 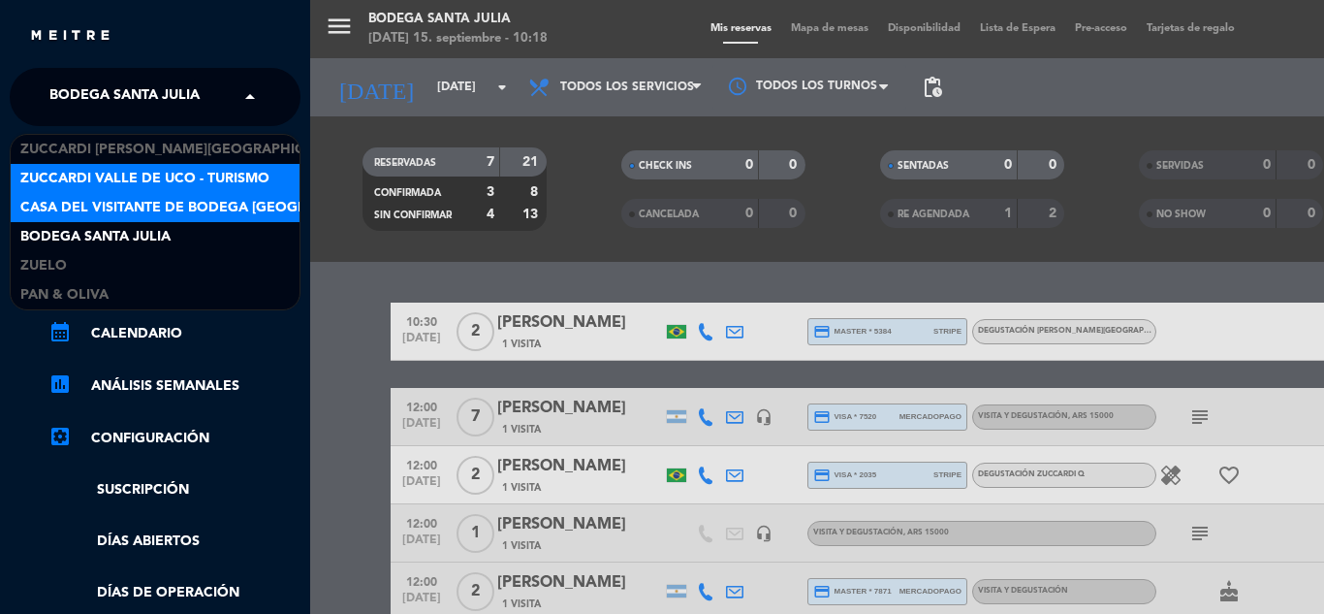 I want to click on a: Suscripción, so click(x=174, y=490).